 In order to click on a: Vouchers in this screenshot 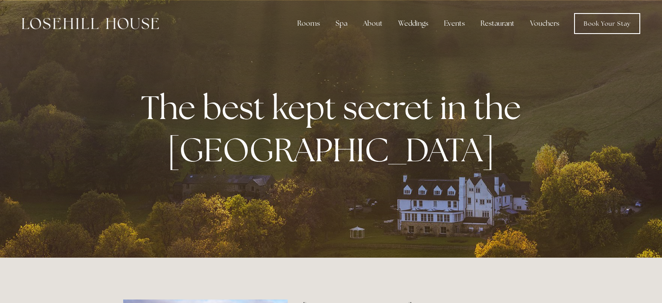, I will do `click(545, 24)`.